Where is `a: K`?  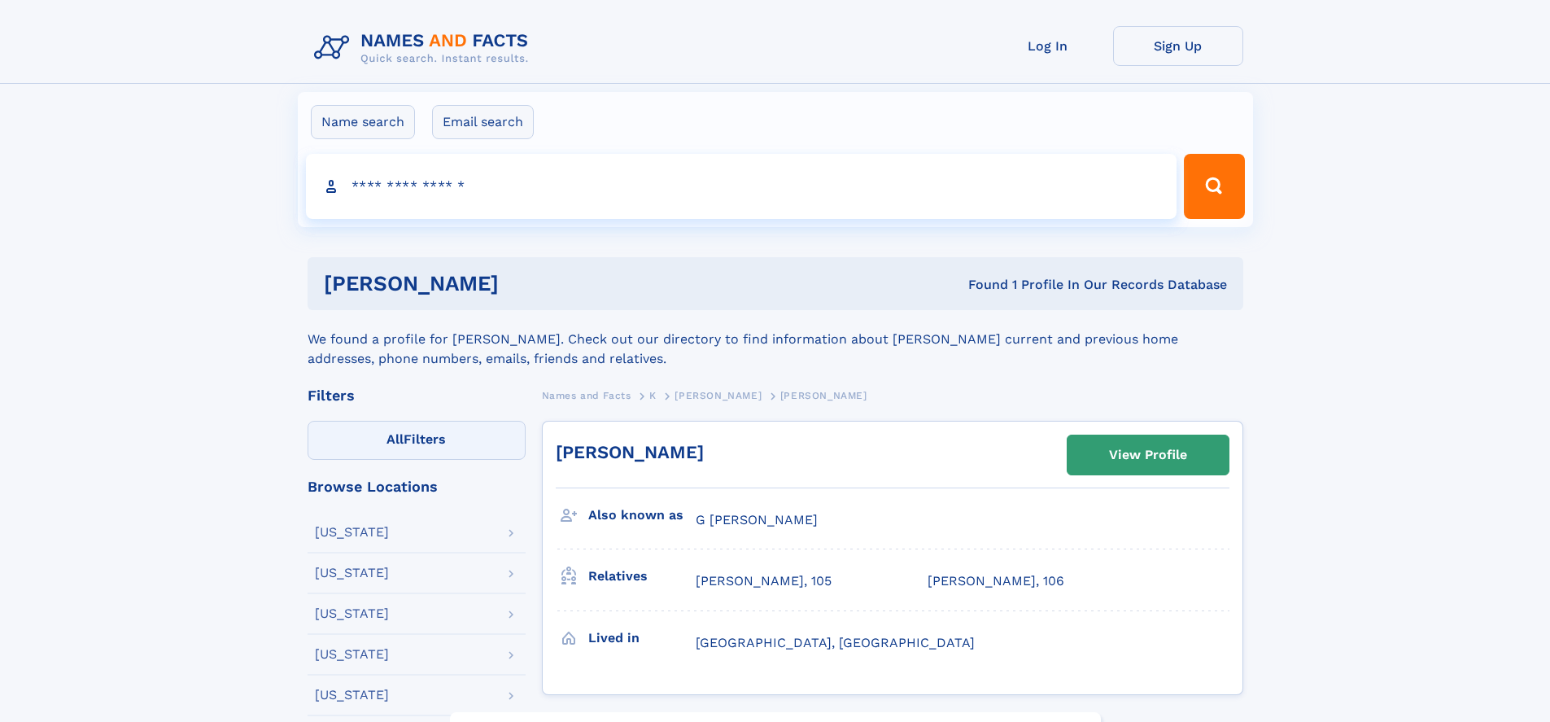 a: K is located at coordinates (653, 395).